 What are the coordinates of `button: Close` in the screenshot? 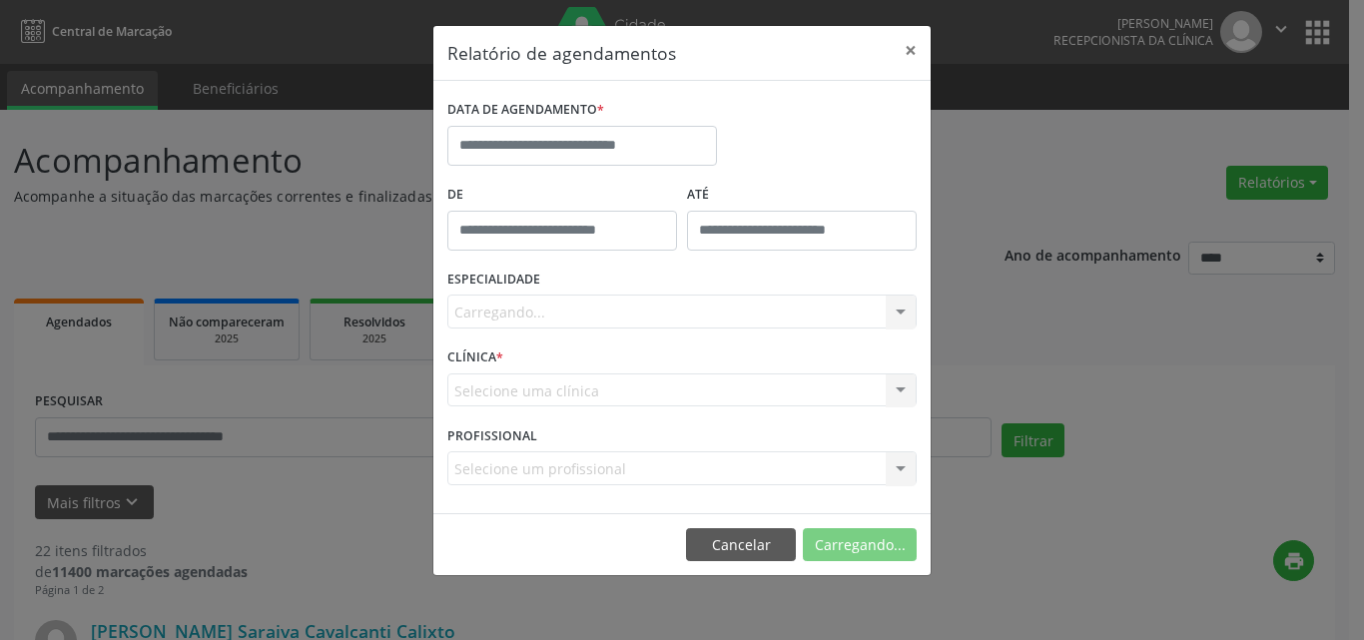 It's located at (910, 50).